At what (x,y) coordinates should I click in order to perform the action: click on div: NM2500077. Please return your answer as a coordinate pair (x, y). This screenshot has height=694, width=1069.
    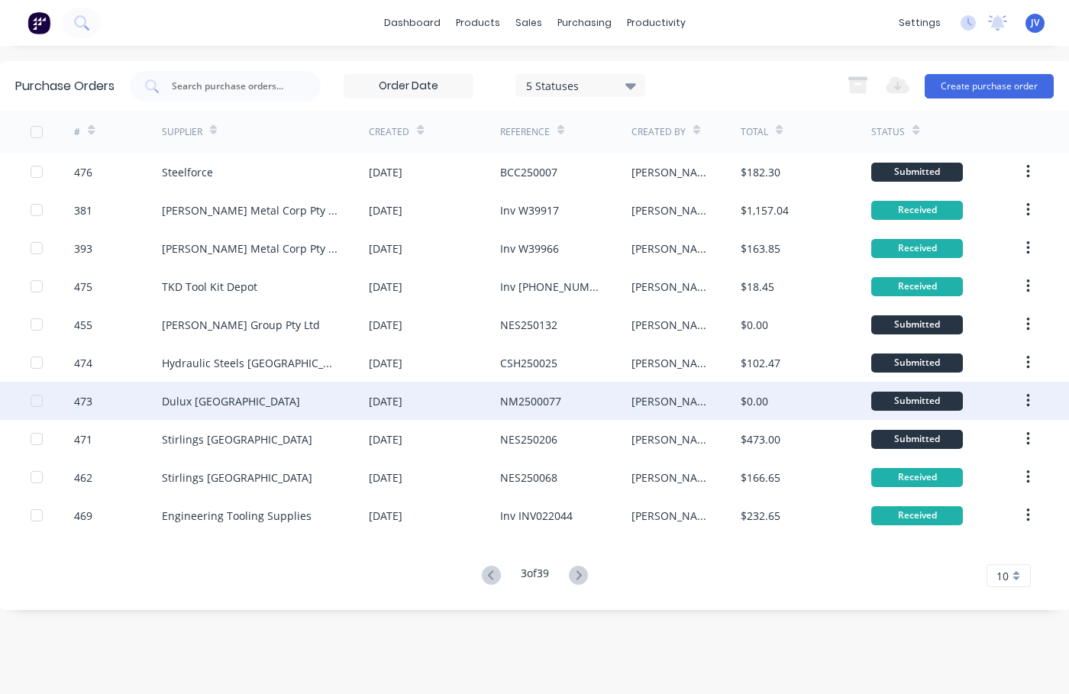
    Looking at the image, I should click on (530, 401).